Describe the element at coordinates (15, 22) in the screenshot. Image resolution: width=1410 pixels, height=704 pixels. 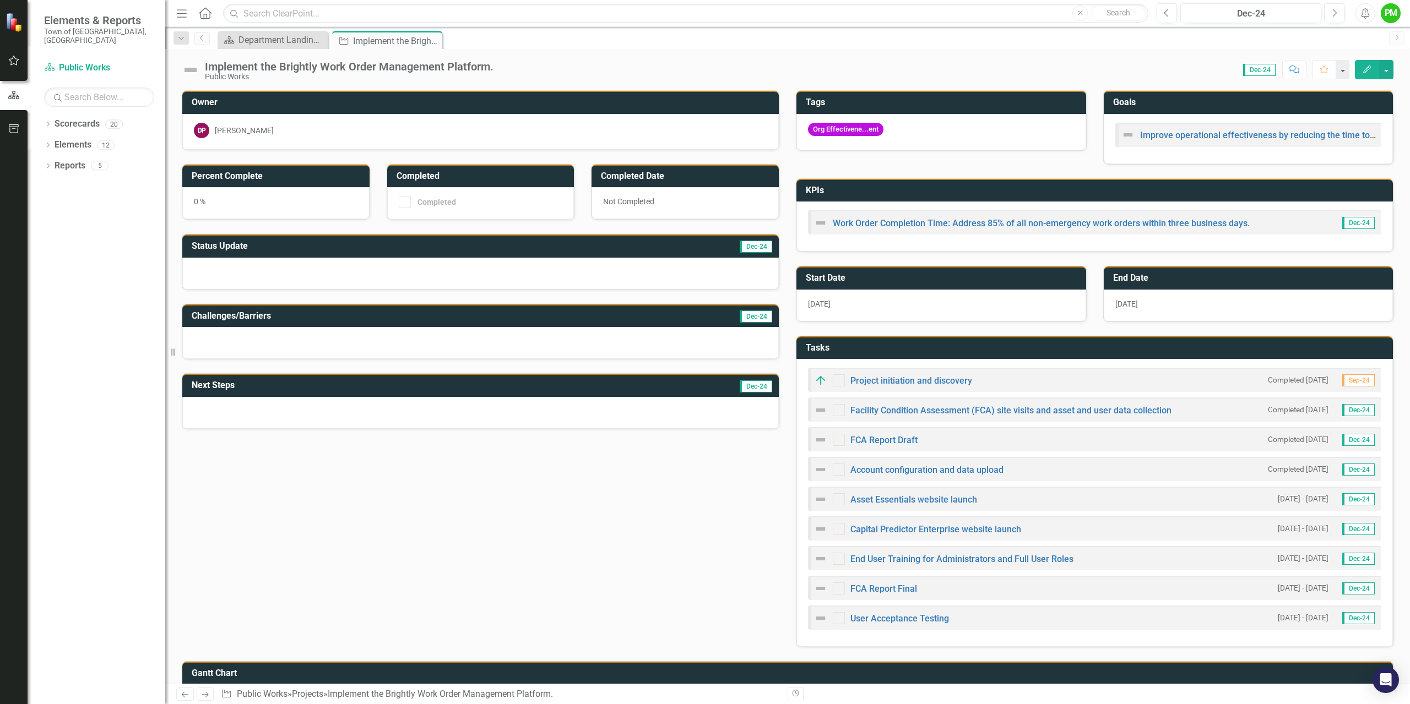
I see `img: ClearPoint Strategy` at that location.